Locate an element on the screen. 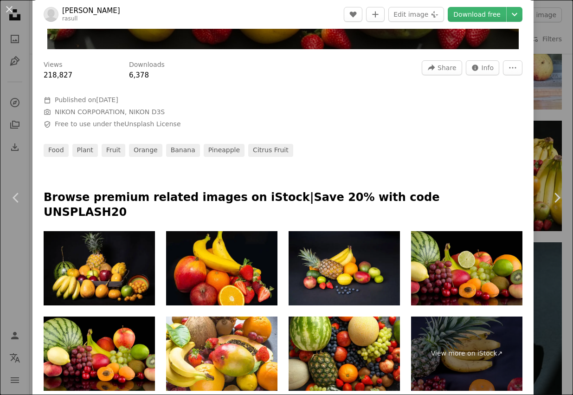  p: Browse premium related images on iStock | Save 20% with code UNSPLASH20 is located at coordinates (283, 205).